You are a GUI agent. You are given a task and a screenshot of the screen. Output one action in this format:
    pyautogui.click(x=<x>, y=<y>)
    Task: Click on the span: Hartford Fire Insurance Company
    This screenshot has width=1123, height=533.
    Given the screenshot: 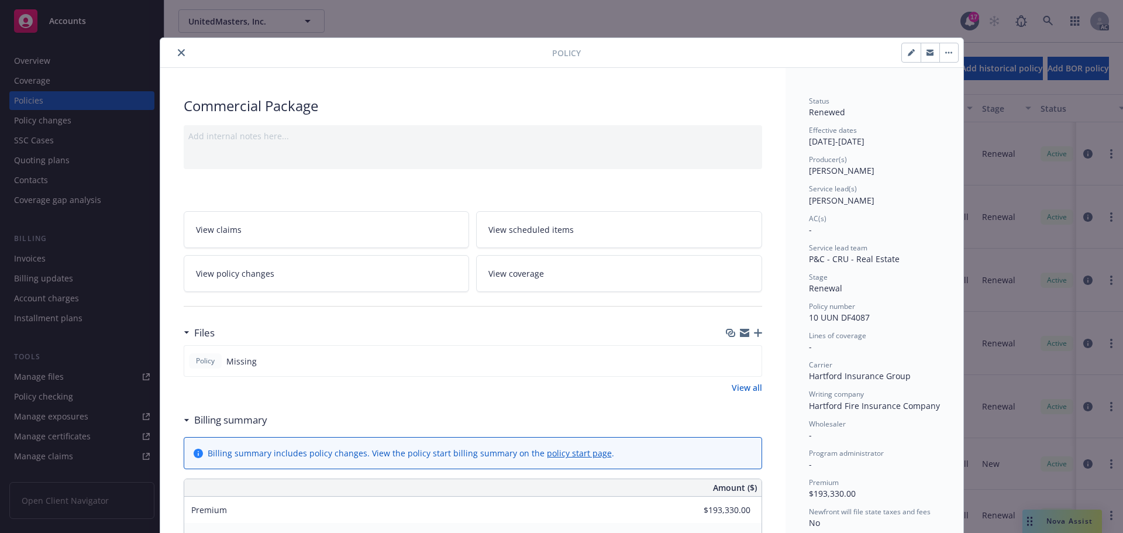 What is the action you would take?
    pyautogui.click(x=875, y=405)
    